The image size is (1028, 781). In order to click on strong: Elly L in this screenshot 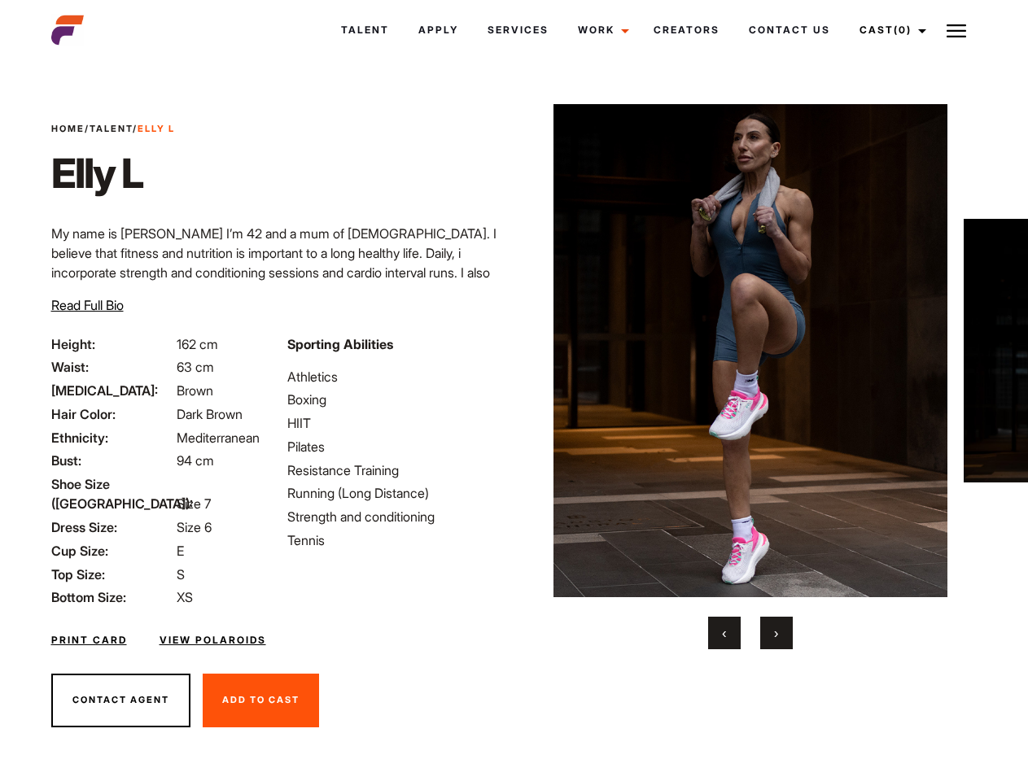, I will do `click(156, 129)`.